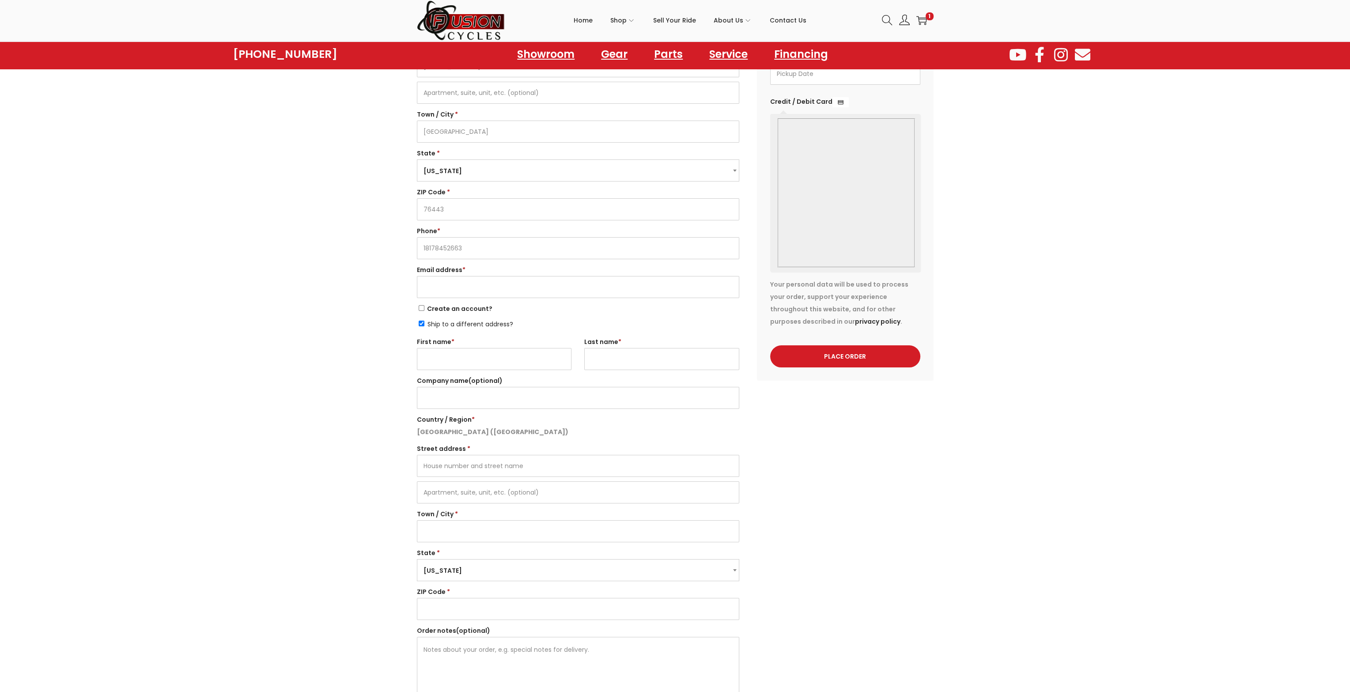  What do you see at coordinates (460, 309) in the screenshot?
I see `span: Create an account?` at bounding box center [460, 309].